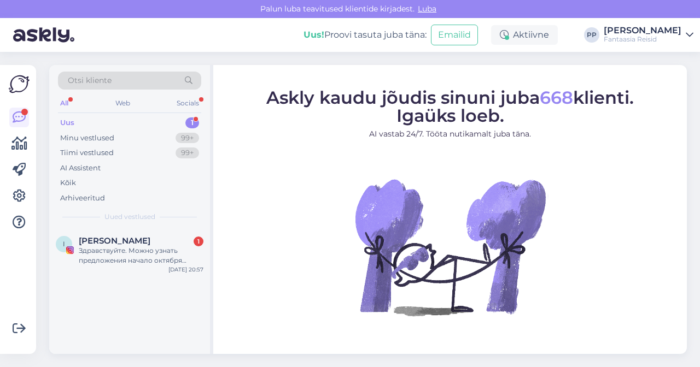 The image size is (700, 367). I want to click on div: Minu vestlused, so click(87, 138).